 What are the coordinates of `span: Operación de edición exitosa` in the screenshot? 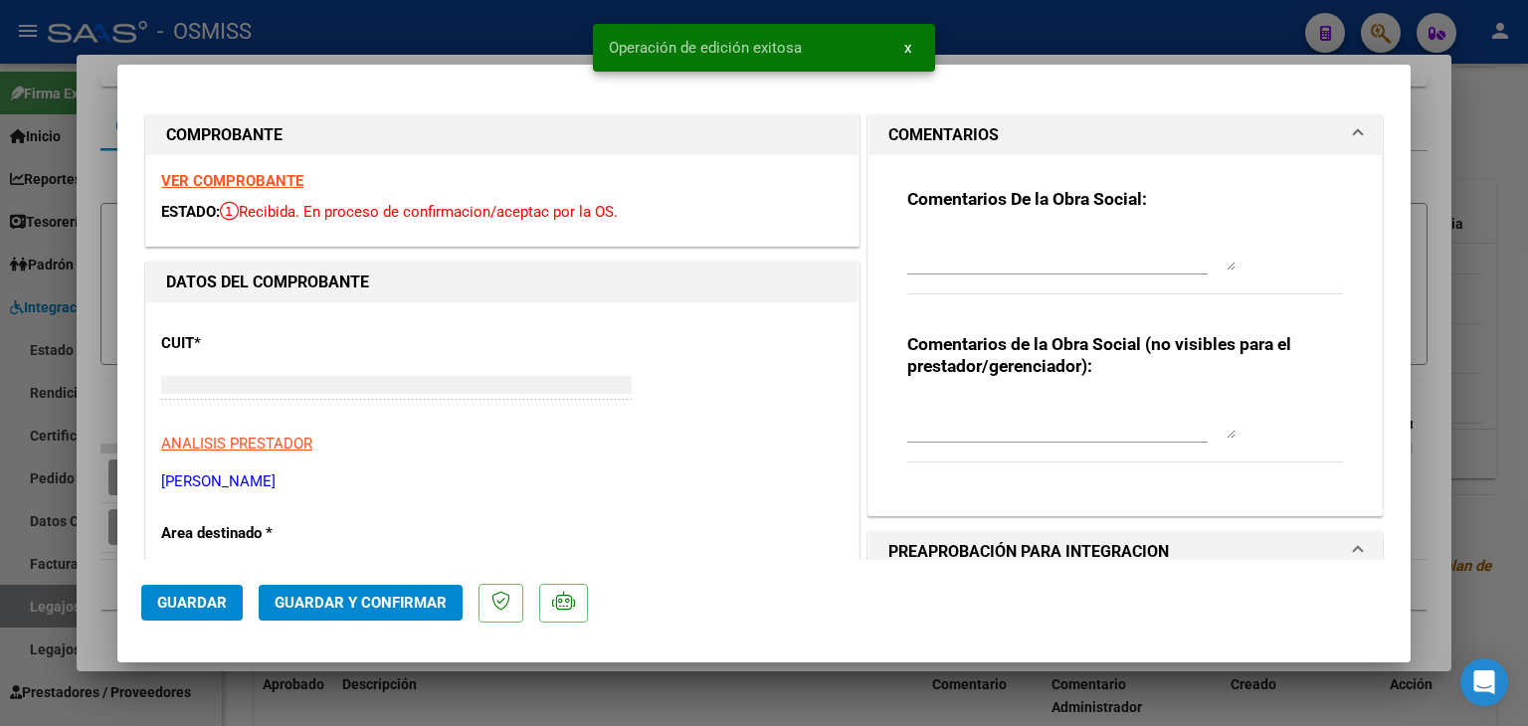 It's located at (705, 48).